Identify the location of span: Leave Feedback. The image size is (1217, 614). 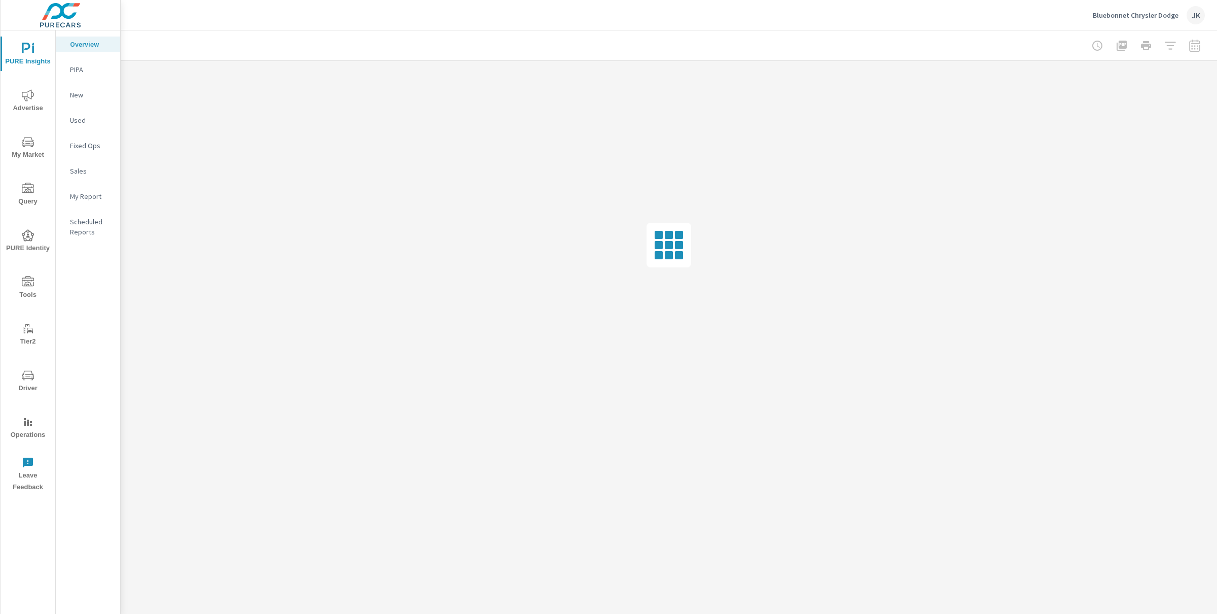
(28, 475).